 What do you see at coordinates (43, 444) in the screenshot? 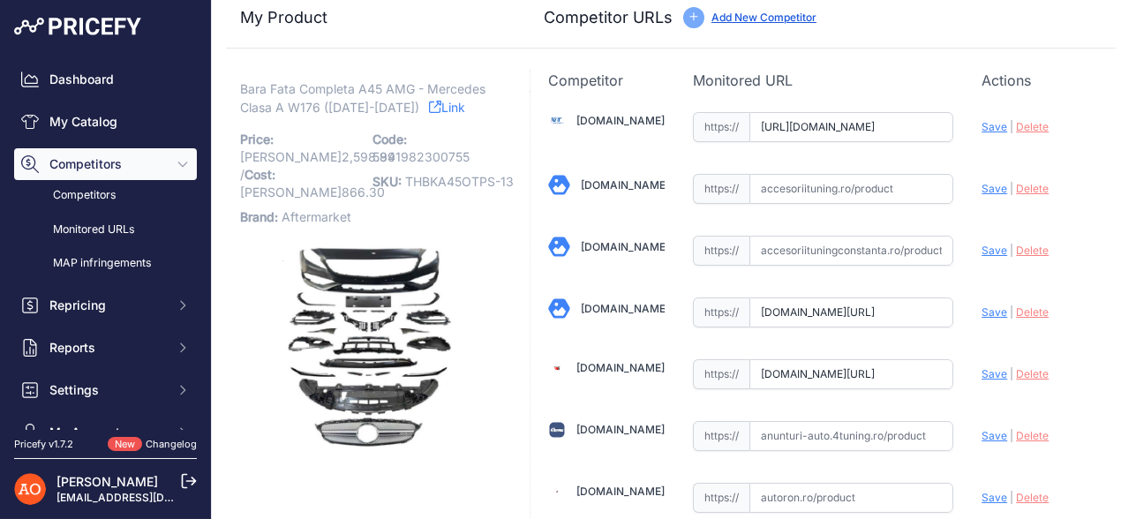
I see `div: Pricefy v1.7.2` at bounding box center [43, 444].